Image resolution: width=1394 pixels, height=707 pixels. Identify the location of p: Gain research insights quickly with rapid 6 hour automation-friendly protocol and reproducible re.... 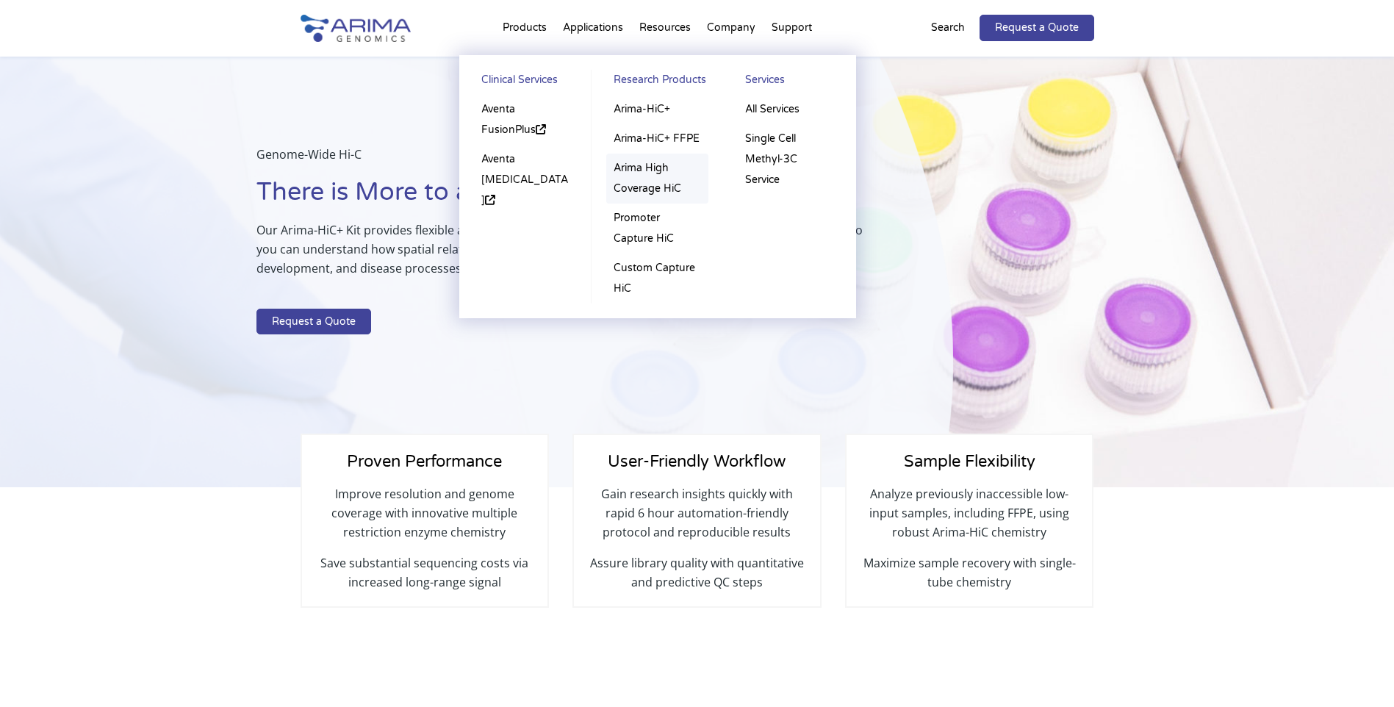
(697, 519).